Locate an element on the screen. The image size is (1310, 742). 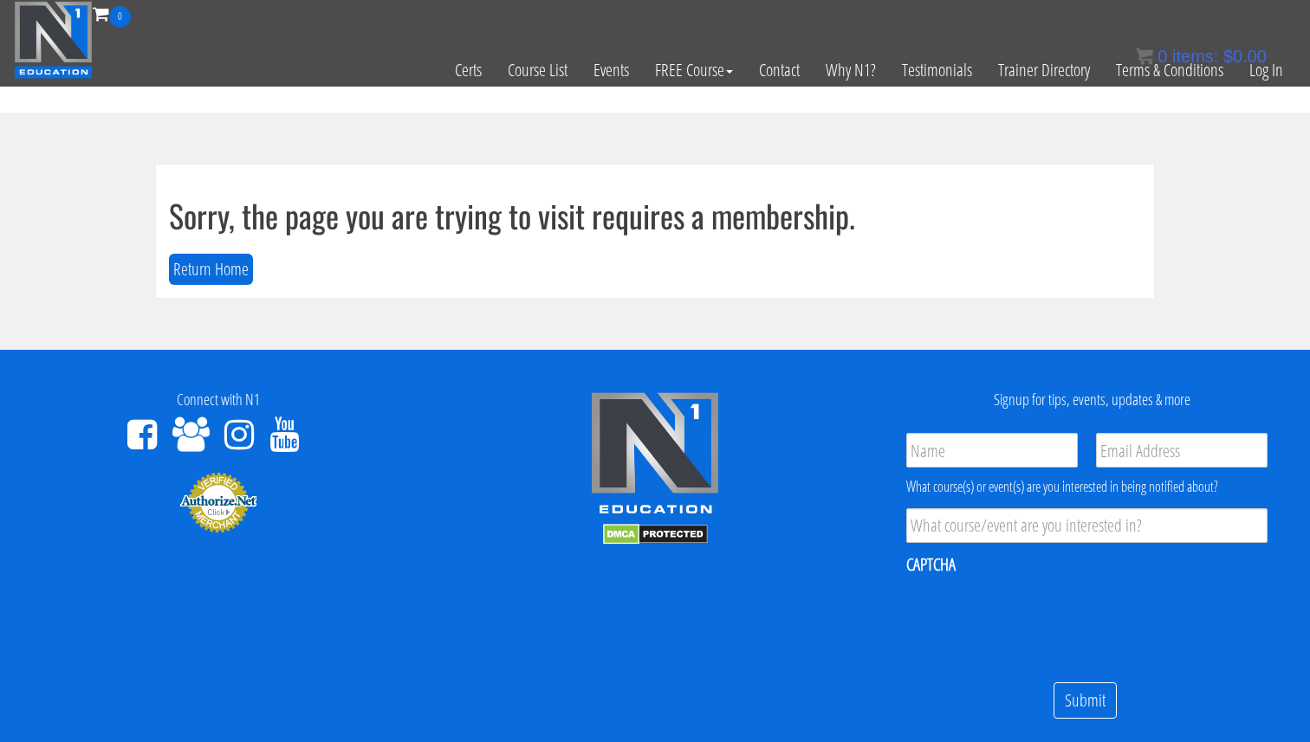
a: Return Home is located at coordinates (210, 269).